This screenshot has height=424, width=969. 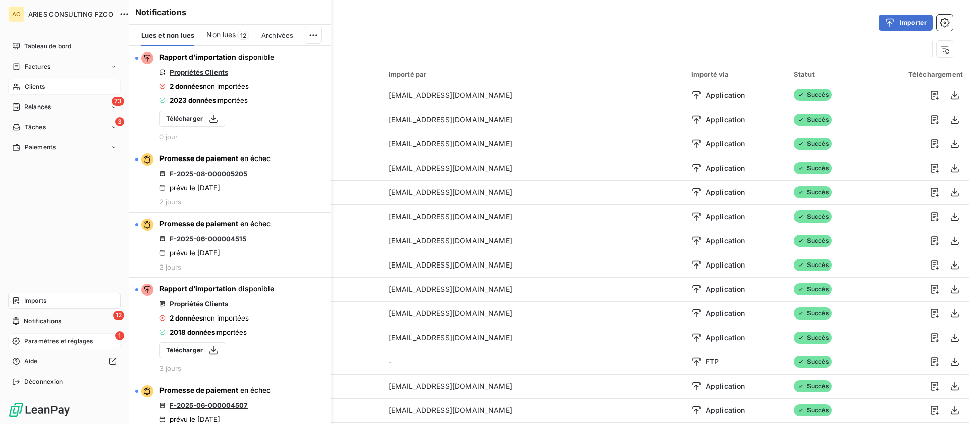 I want to click on span: 0 jour, so click(x=169, y=137).